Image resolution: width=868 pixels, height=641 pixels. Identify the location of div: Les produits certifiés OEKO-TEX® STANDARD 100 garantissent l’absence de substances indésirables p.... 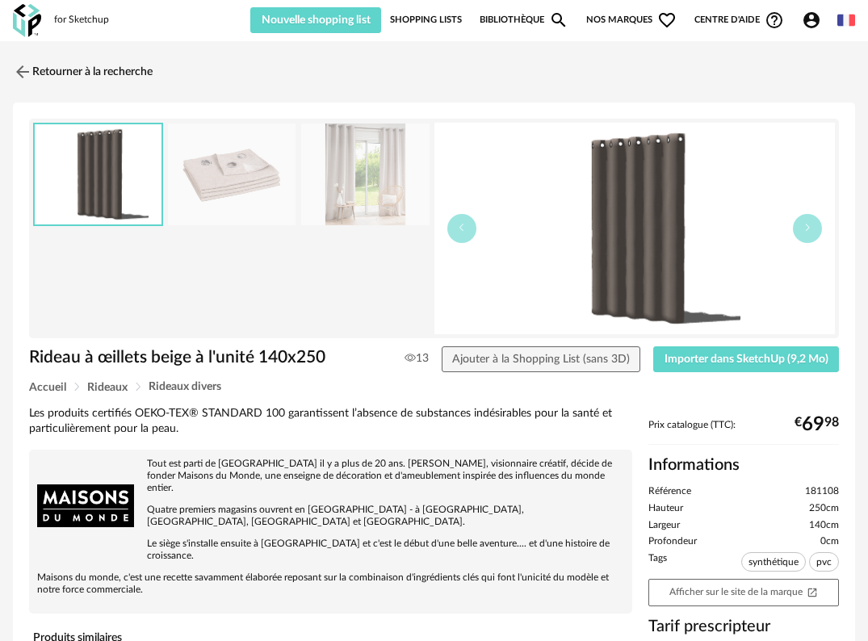
(330, 421).